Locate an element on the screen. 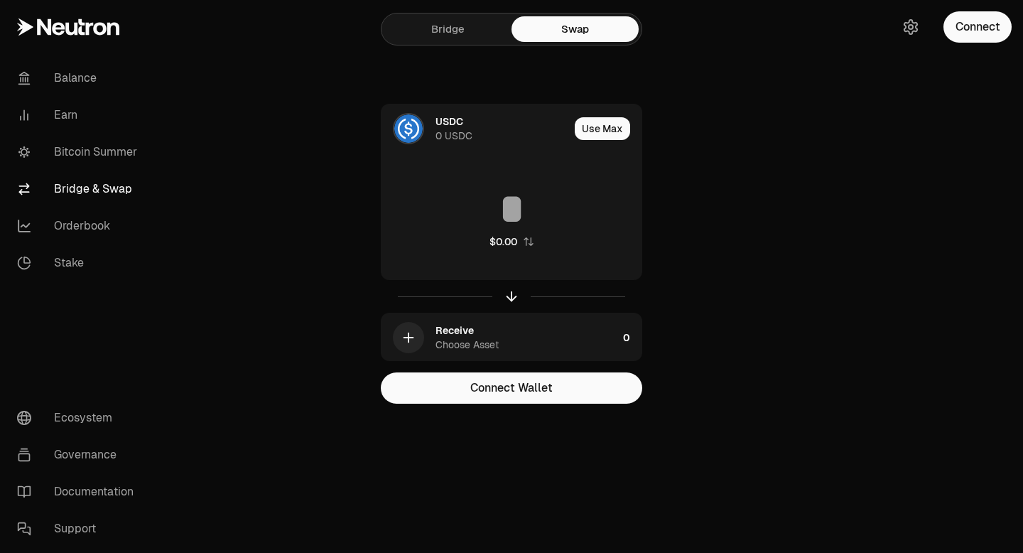 Image resolution: width=1023 pixels, height=553 pixels. a: Bridge & Swap is located at coordinates (80, 189).